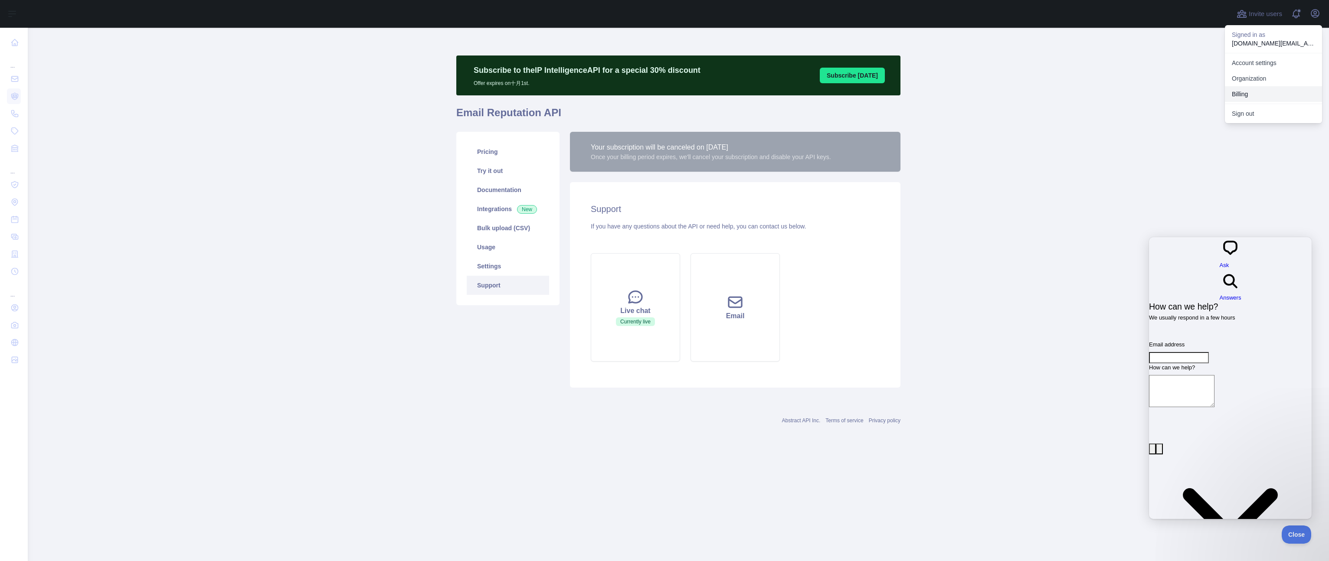 The width and height of the screenshot is (1329, 561). Describe the element at coordinates (636, 308) in the screenshot. I see `button: Live chatCurrently live` at that location.